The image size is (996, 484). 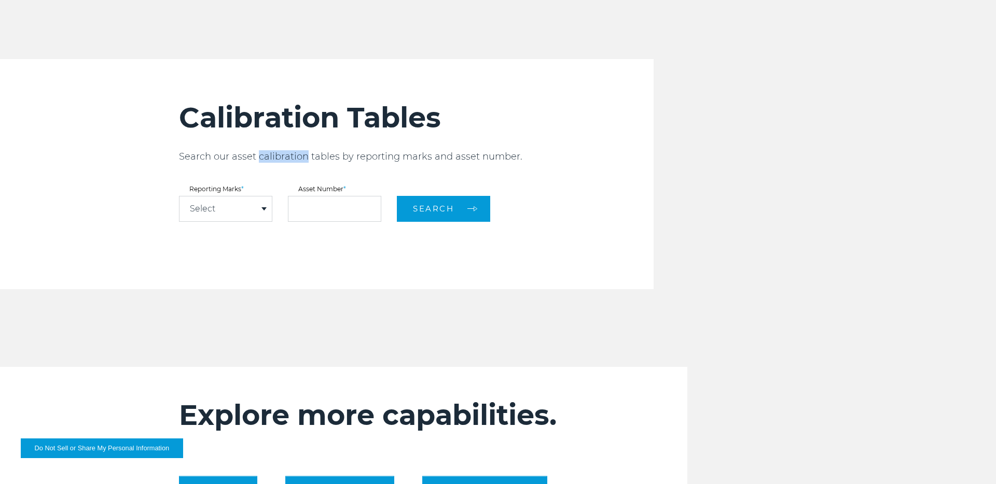 What do you see at coordinates (334, 189) in the screenshot?
I see `label: Asset Number` at bounding box center [334, 189].